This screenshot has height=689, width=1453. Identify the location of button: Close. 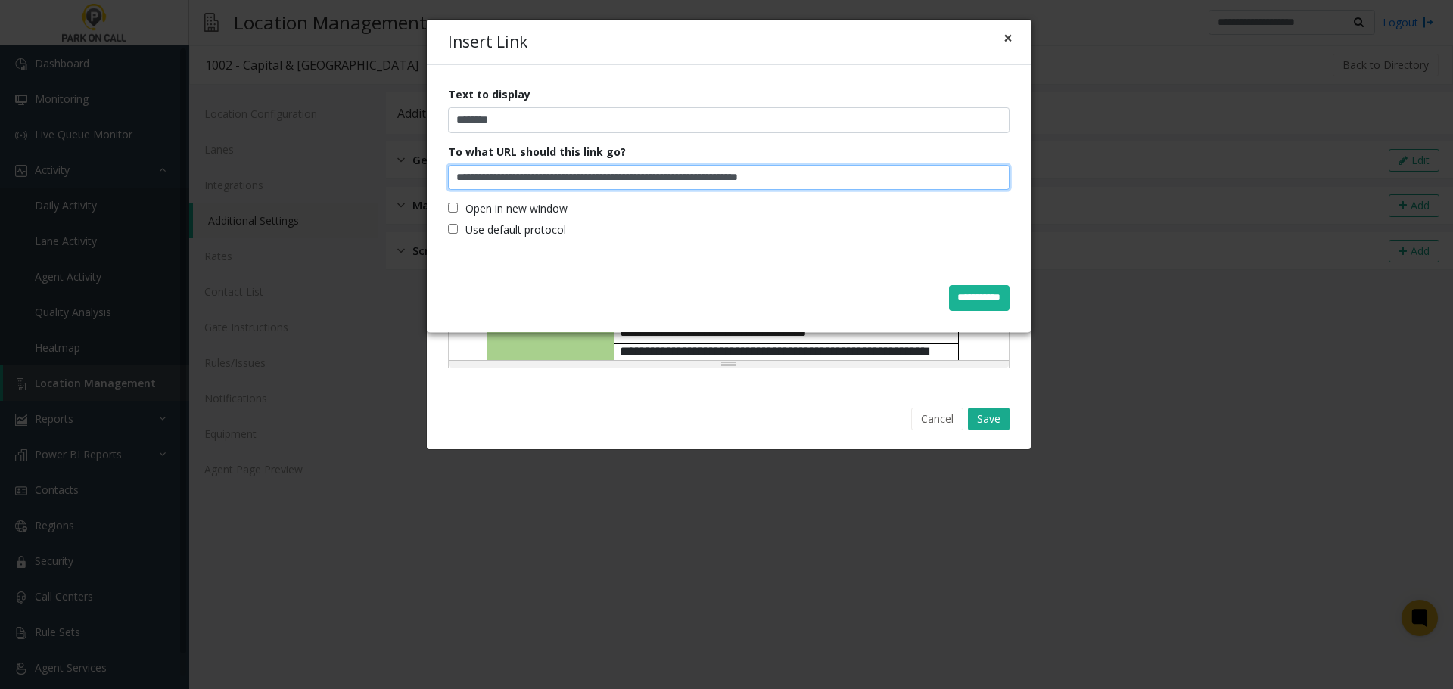
(1008, 38).